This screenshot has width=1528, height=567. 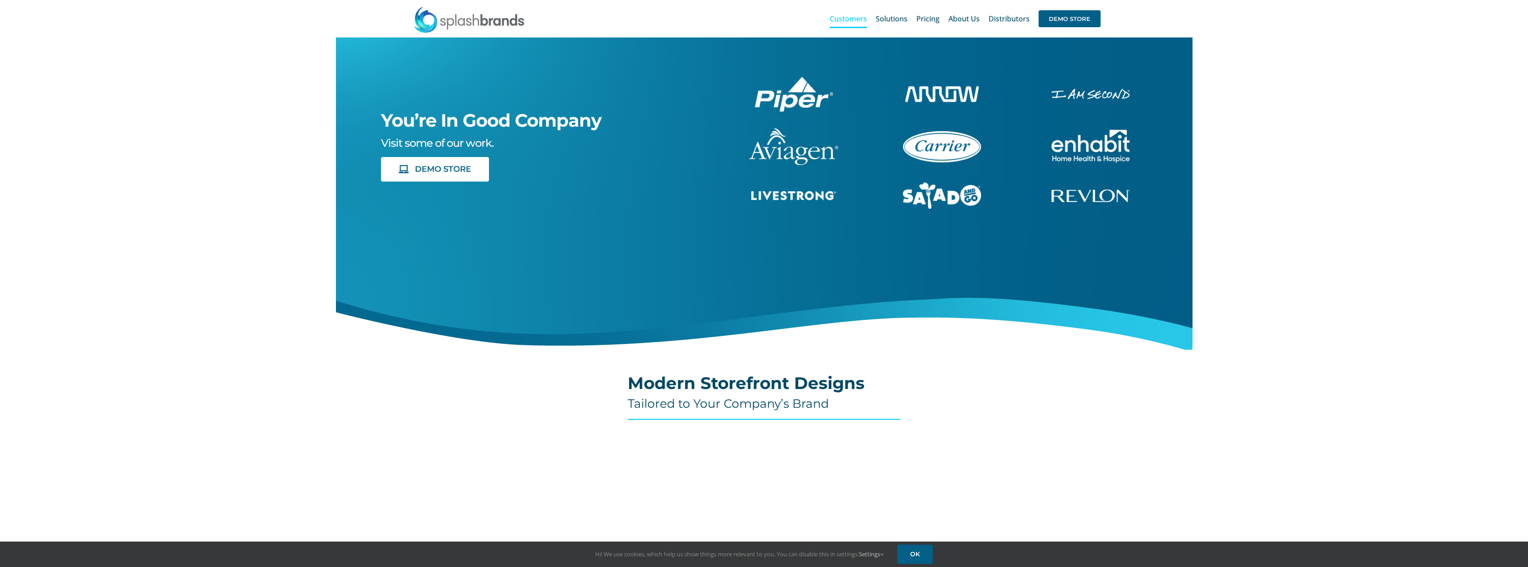 What do you see at coordinates (871, 554) in the screenshot?
I see `a: Settings` at bounding box center [871, 554].